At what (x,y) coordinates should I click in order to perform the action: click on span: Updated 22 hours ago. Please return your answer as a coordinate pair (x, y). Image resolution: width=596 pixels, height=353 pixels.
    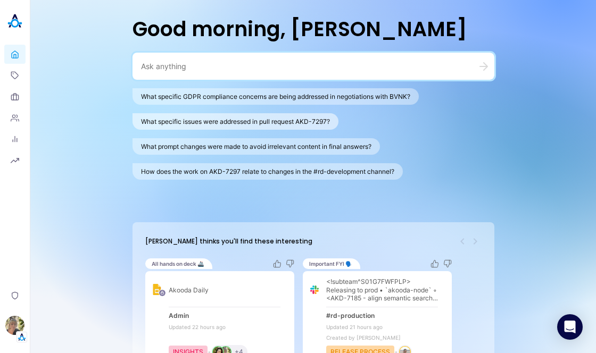
    Looking at the image, I should click on (224, 327).